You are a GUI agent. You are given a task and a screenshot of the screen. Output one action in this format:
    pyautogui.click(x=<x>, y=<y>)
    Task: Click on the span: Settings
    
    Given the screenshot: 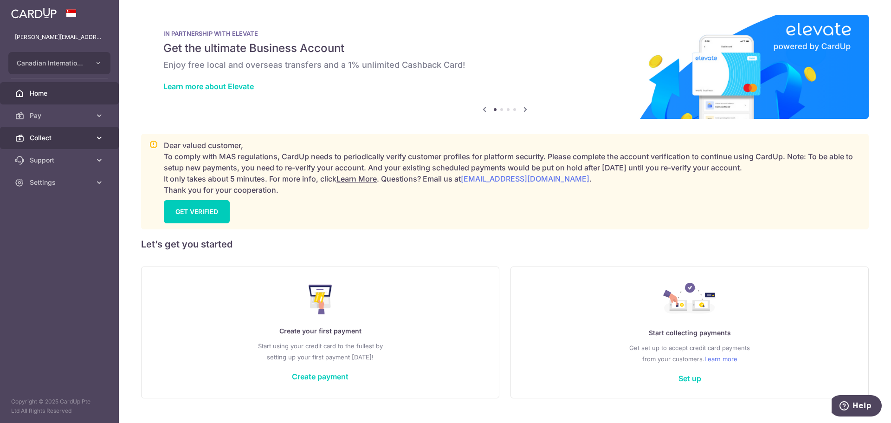 What is the action you would take?
    pyautogui.click(x=60, y=182)
    